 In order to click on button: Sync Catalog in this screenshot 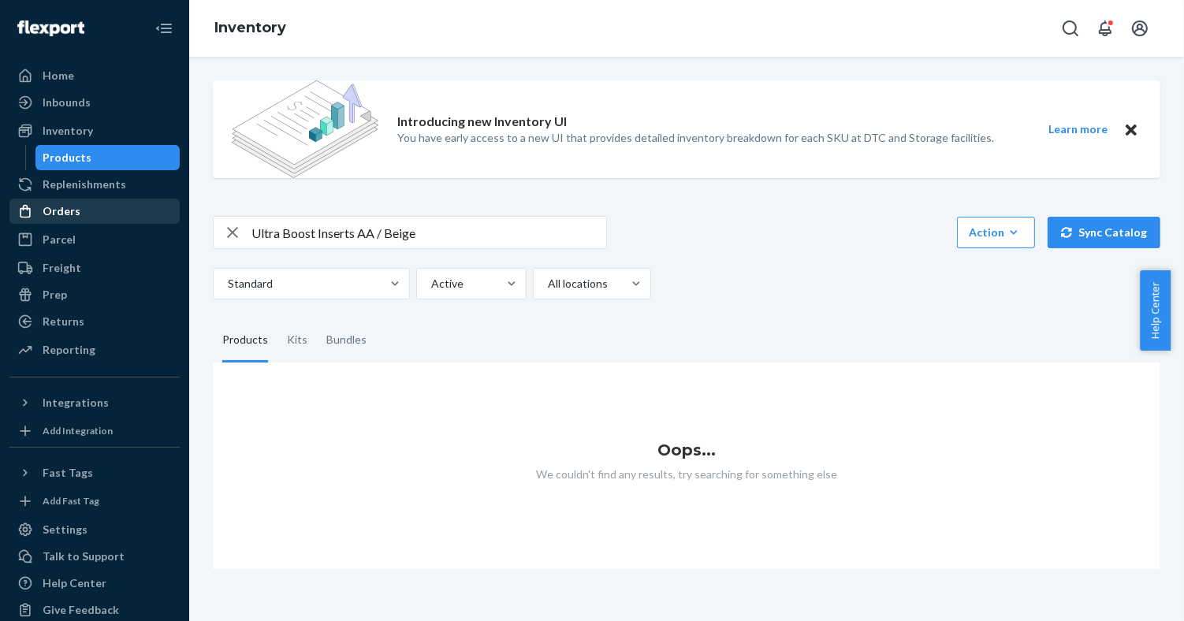, I will do `click(1104, 233)`.